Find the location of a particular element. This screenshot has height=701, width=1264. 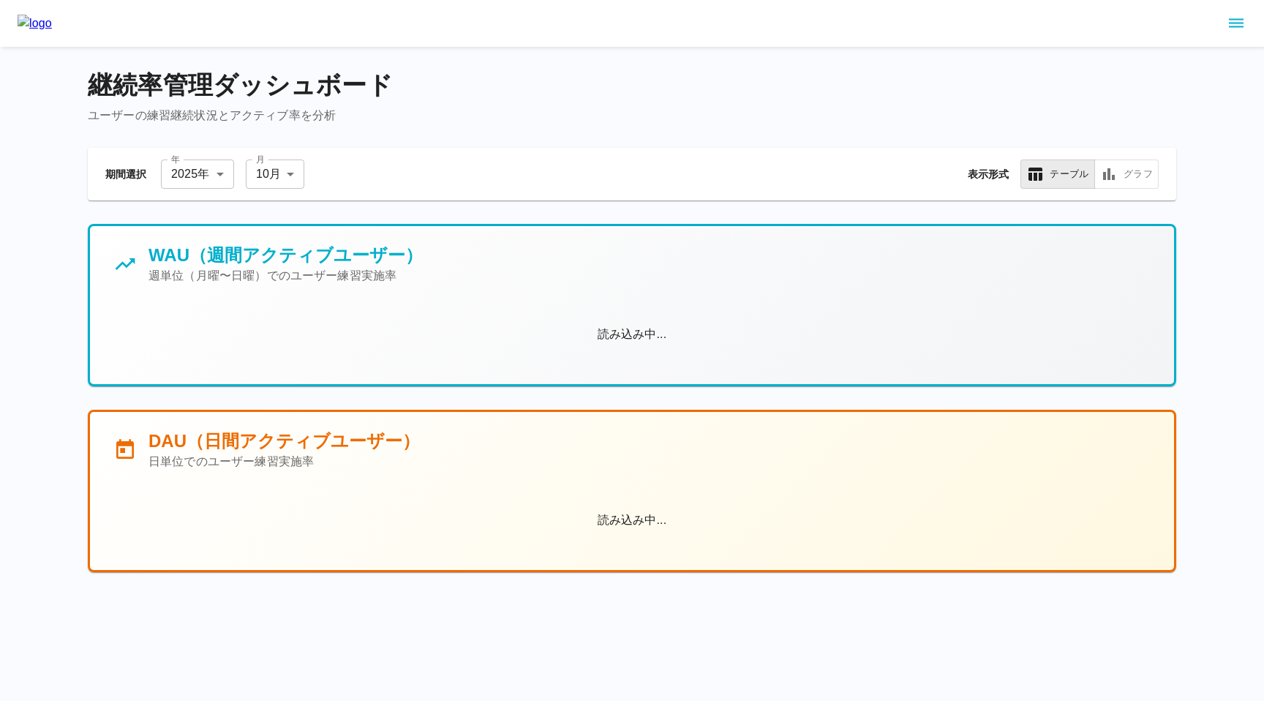

h5: WAU（週間アクティブユーザー） is located at coordinates (285, 255).